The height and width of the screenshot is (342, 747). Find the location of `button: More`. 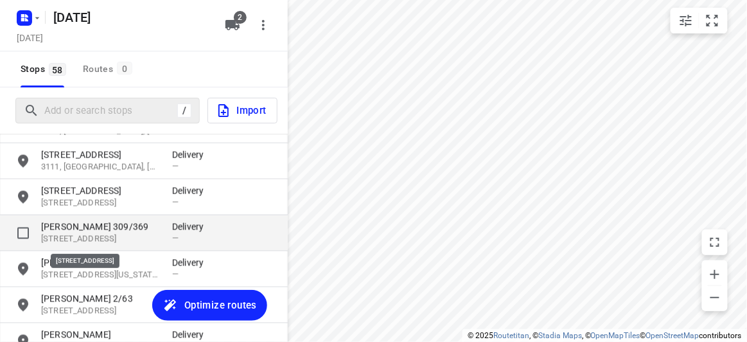

button: More is located at coordinates (263, 25).